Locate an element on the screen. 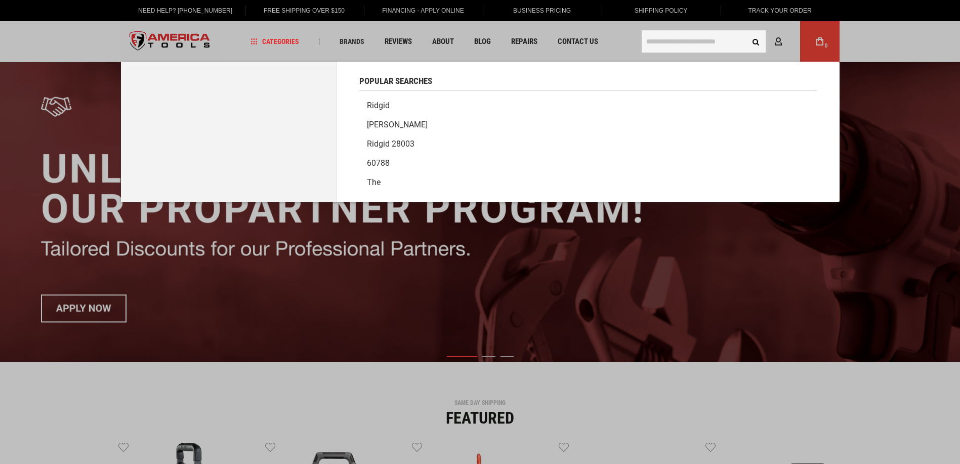 The width and height of the screenshot is (960, 464). a: 60788 is located at coordinates (588, 163).